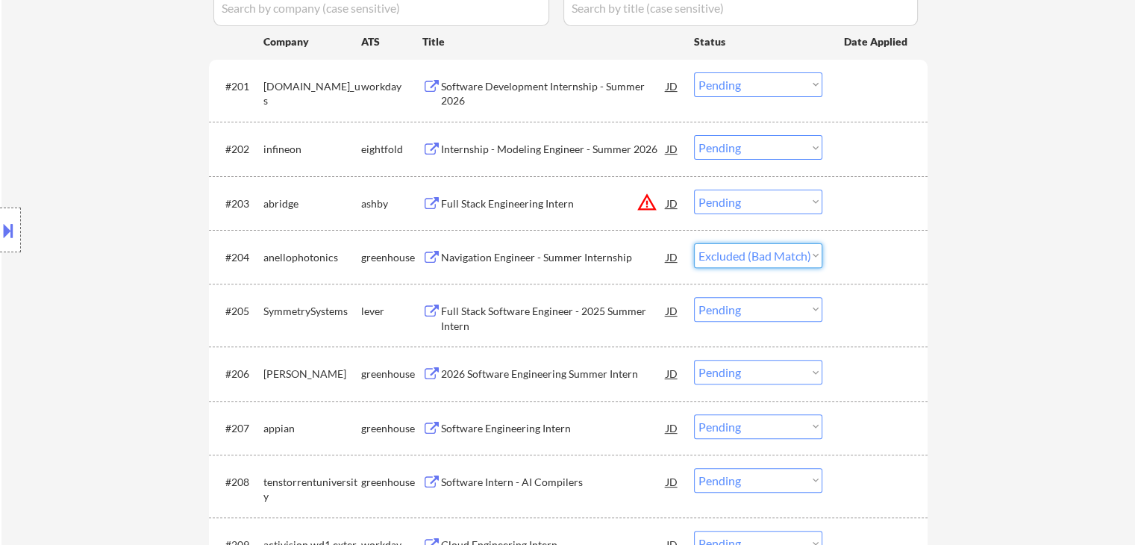 Image resolution: width=1135 pixels, height=545 pixels. I want to click on div: SymmetrySystems, so click(312, 311).